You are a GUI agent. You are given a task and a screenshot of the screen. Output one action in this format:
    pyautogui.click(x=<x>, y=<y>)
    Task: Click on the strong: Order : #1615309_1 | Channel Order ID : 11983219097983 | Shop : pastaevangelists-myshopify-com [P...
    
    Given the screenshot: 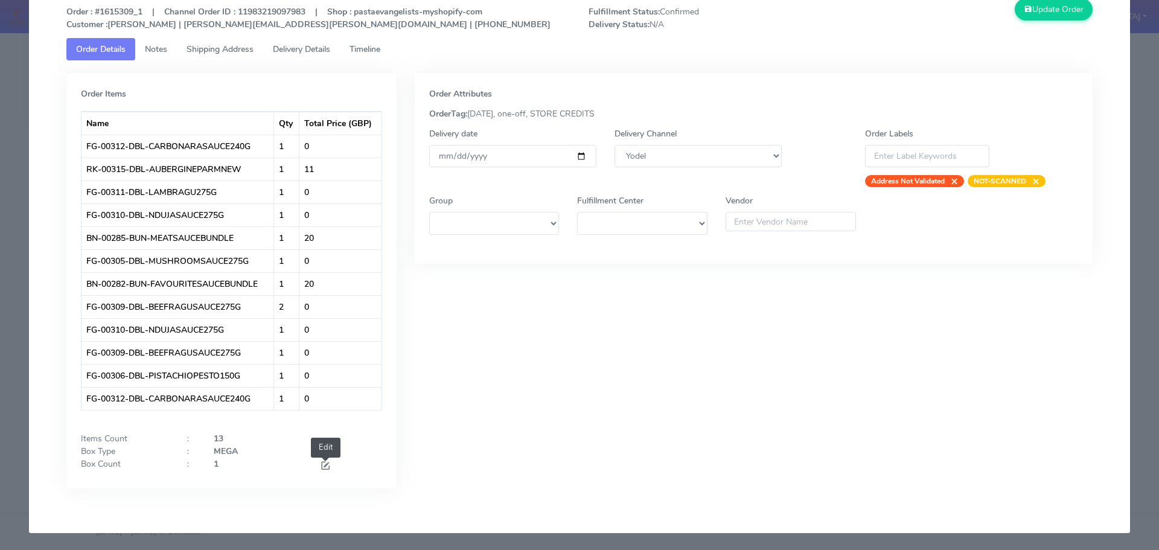 What is the action you would take?
    pyautogui.click(x=309, y=18)
    